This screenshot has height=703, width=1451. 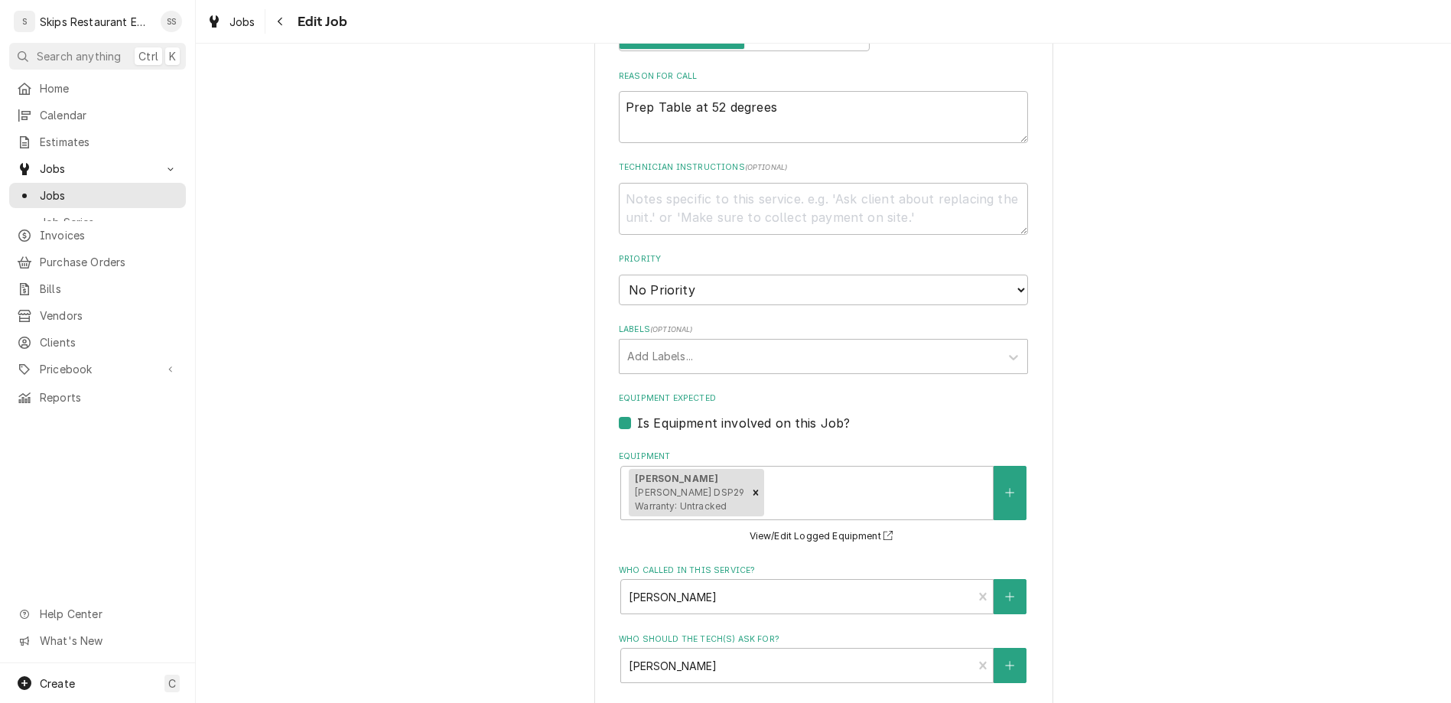 What do you see at coordinates (823, 640) in the screenshot?
I see `label: Who should the tech(s) ask for?` at bounding box center [823, 640].